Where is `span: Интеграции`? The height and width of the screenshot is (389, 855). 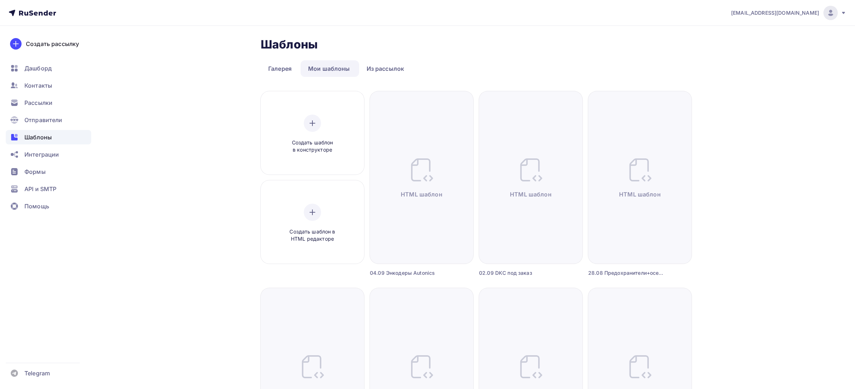 span: Интеграции is located at coordinates (42, 154).